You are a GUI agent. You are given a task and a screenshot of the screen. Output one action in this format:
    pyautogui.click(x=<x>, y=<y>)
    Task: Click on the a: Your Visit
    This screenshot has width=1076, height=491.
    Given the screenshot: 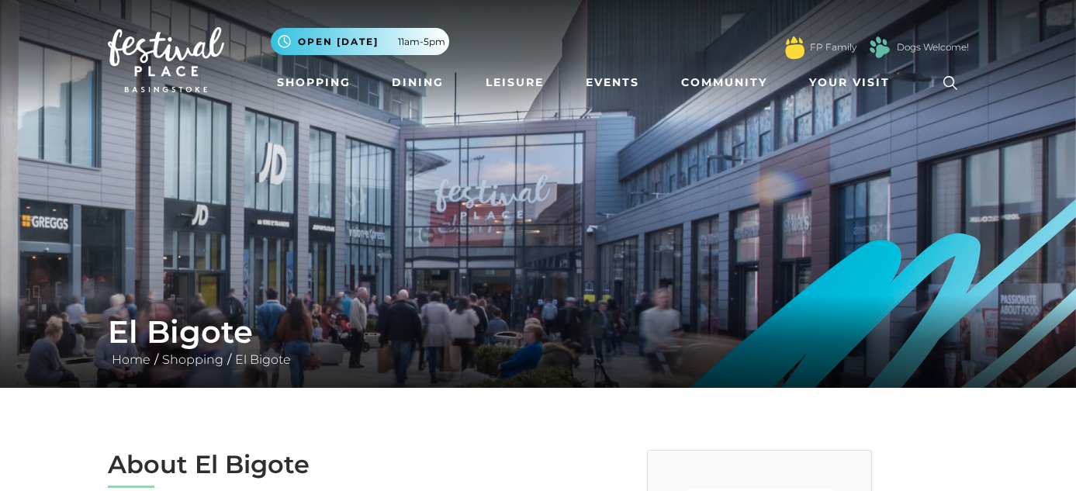 What is the action you would take?
    pyautogui.click(x=853, y=82)
    